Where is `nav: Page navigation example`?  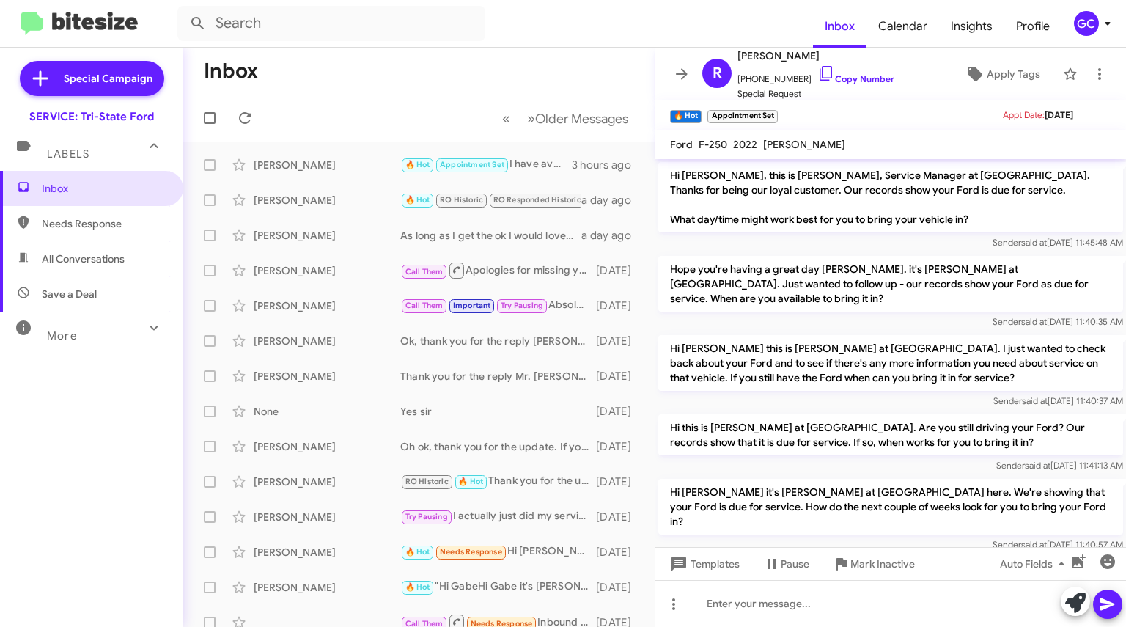
nav: Page navigation example is located at coordinates (565, 118).